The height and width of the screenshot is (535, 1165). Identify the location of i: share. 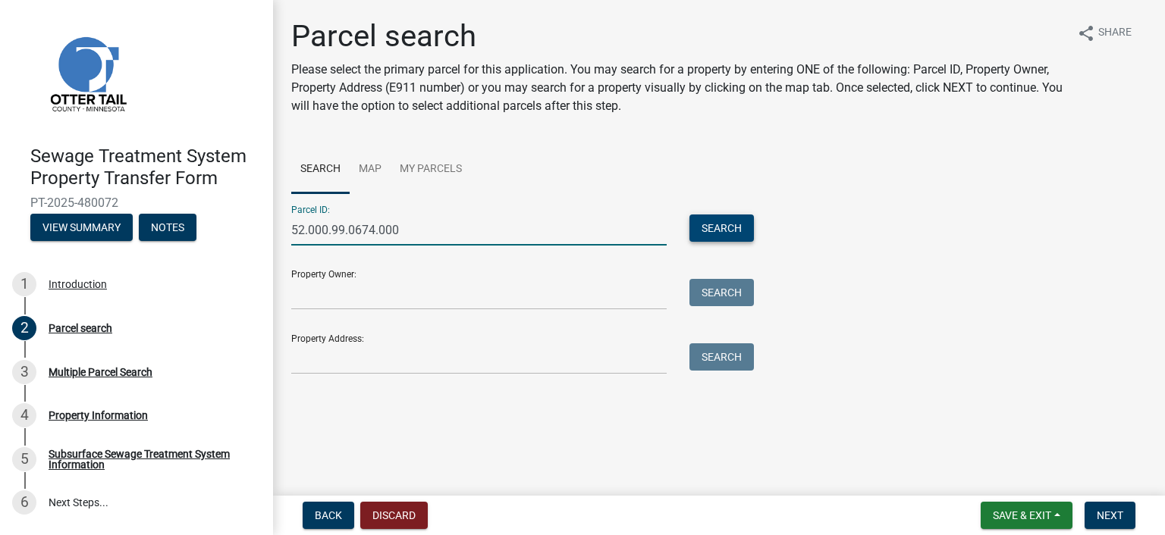
(1086, 33).